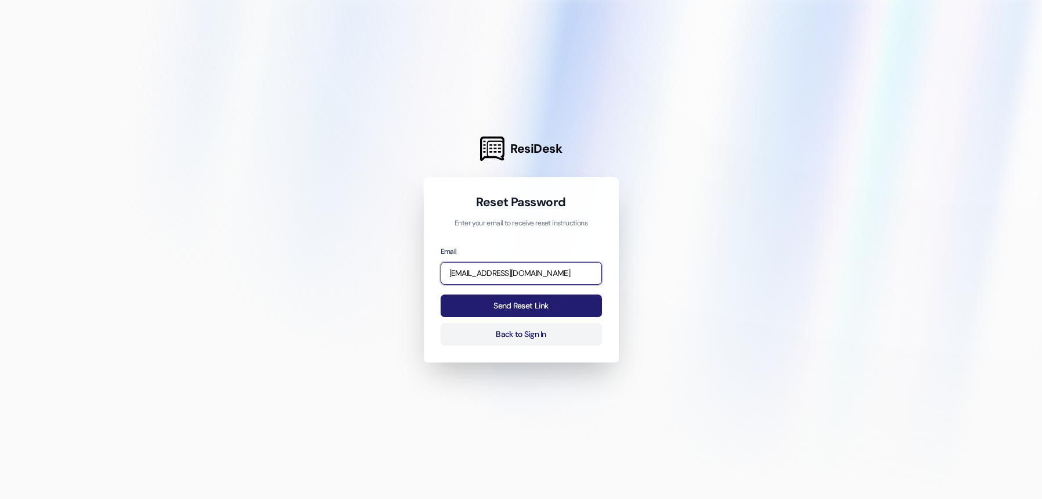 This screenshot has height=499, width=1042. I want to click on label: Email, so click(449, 251).